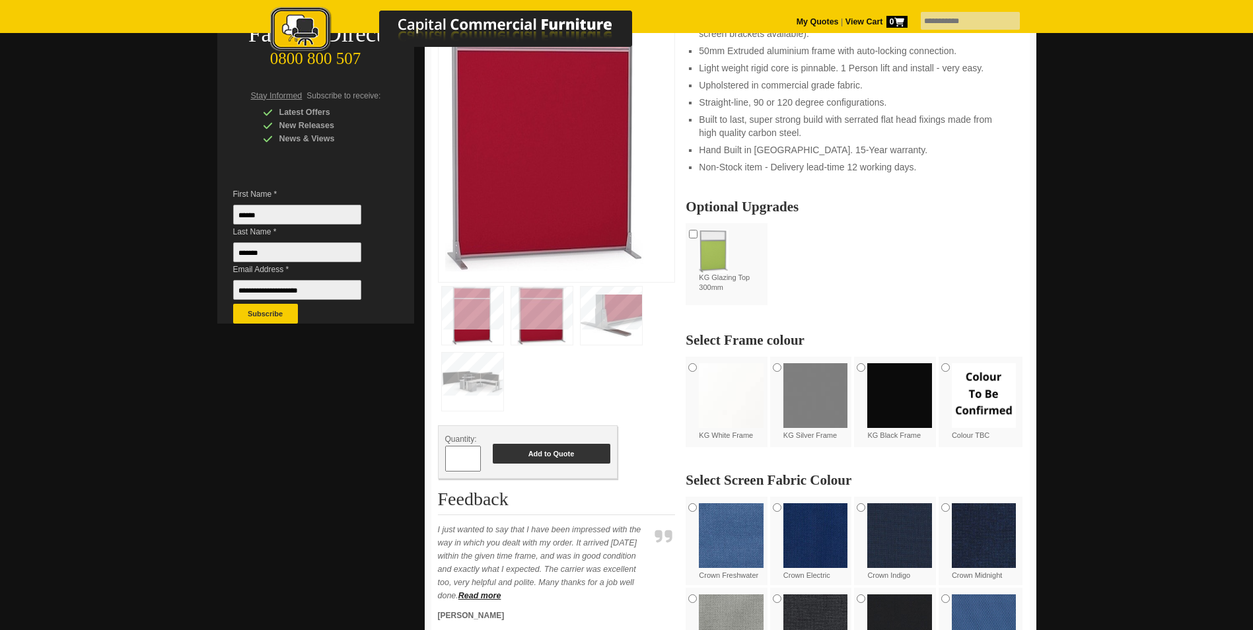 Image resolution: width=1253 pixels, height=630 pixels. I want to click on span: Last Name *, so click(307, 232).